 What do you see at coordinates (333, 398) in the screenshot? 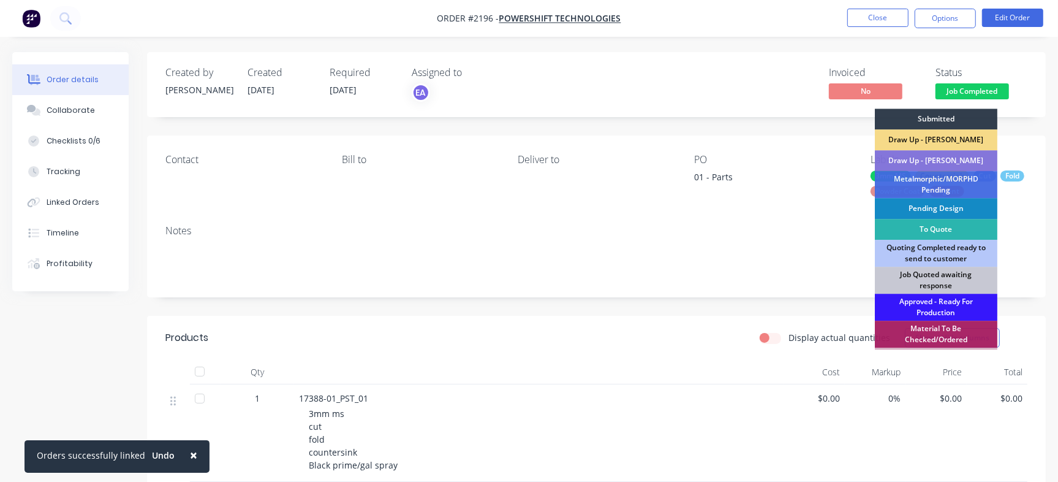
I see `span: 17388-01_PST_01` at bounding box center [333, 398].